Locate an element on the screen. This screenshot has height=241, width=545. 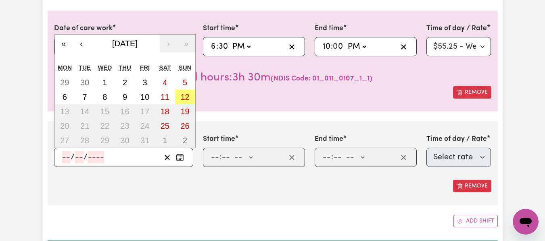
button: 21 October 2025 is located at coordinates (85, 126).